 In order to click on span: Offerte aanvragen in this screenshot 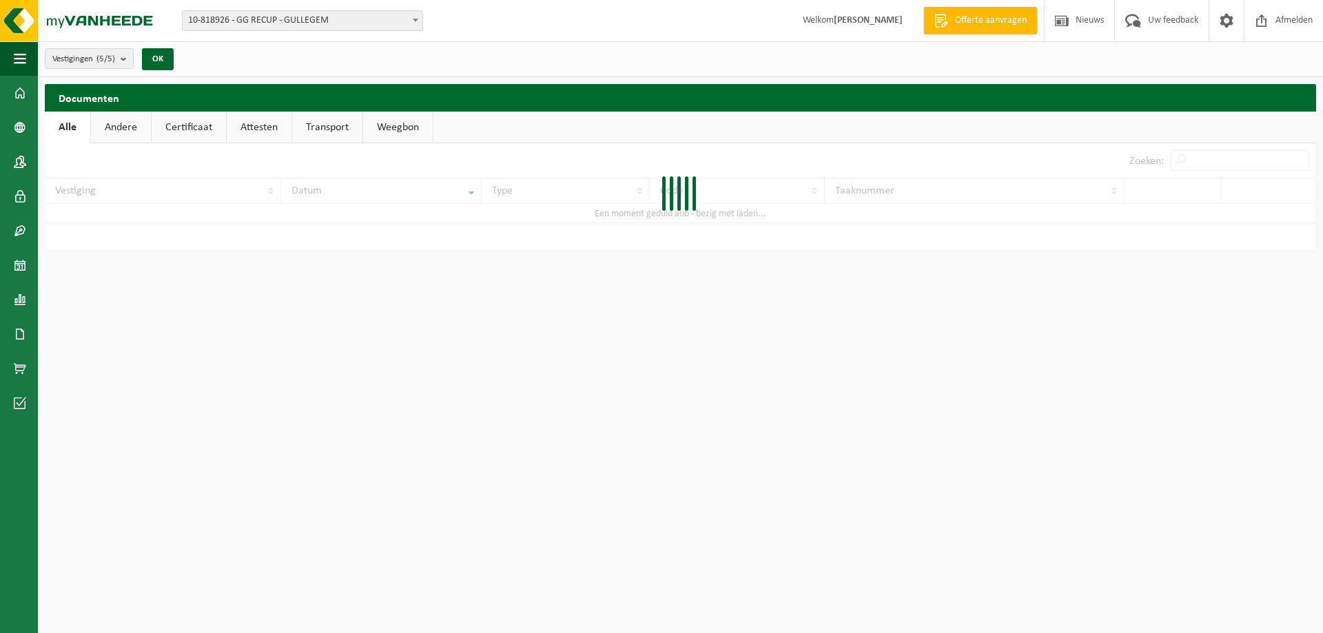, I will do `click(991, 21)`.